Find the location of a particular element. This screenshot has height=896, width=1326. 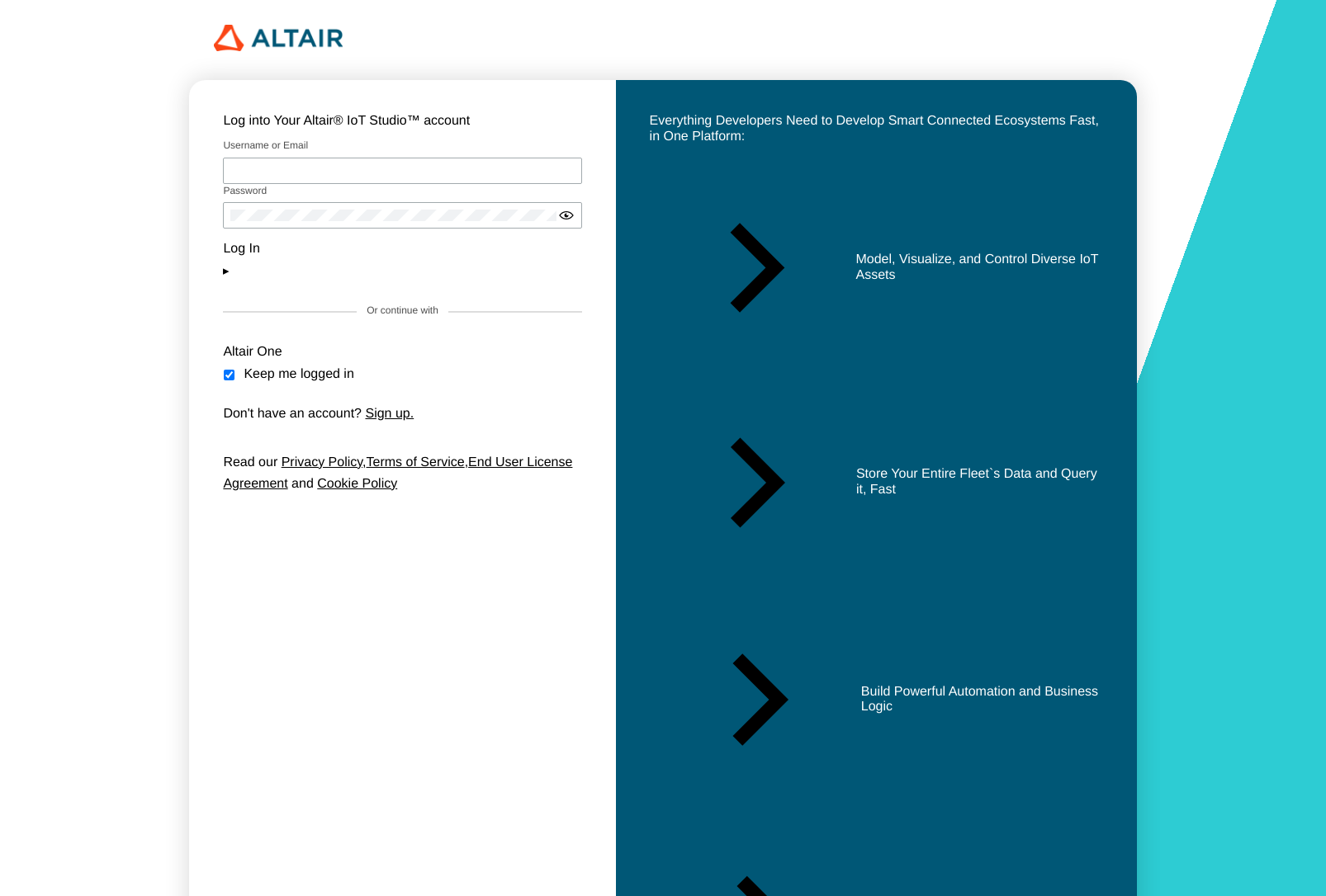

unity-typography: Store Your Entire Fleet`s Data and Query it, Fast is located at coordinates (979, 482).